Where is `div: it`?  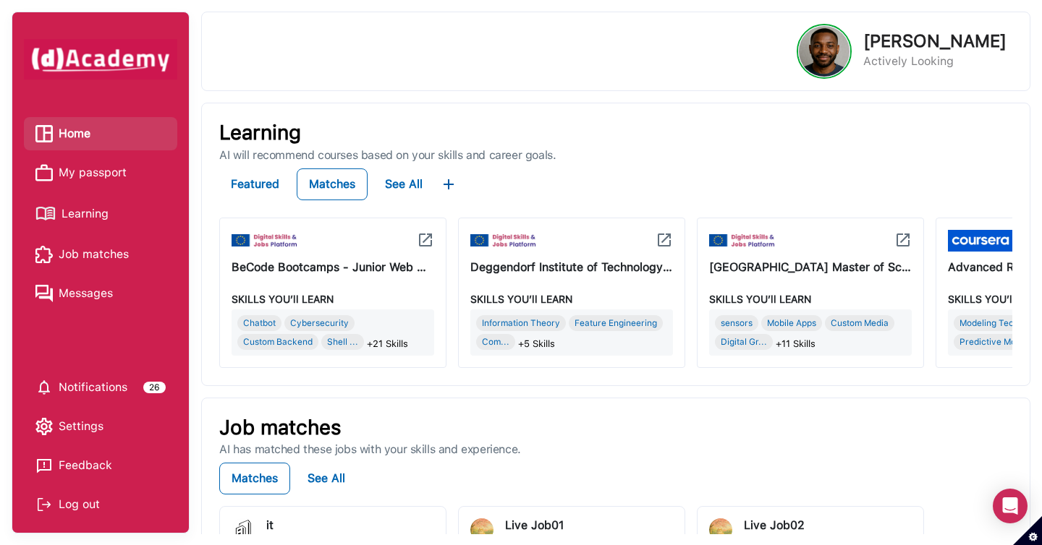
div: it is located at coordinates (350, 525).